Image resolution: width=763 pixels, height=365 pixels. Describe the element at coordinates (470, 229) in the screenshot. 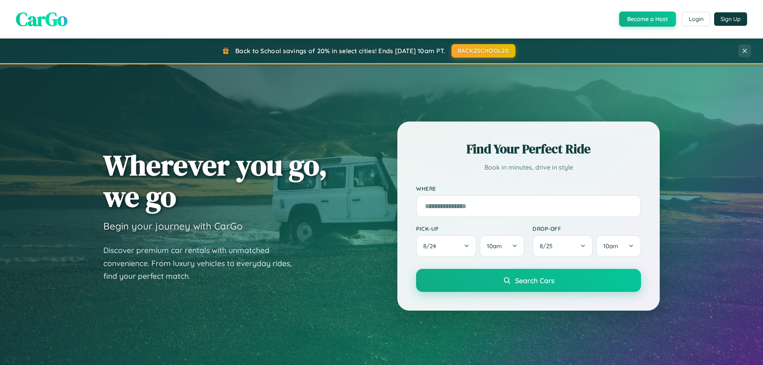

I see `label: Pick-up` at that location.